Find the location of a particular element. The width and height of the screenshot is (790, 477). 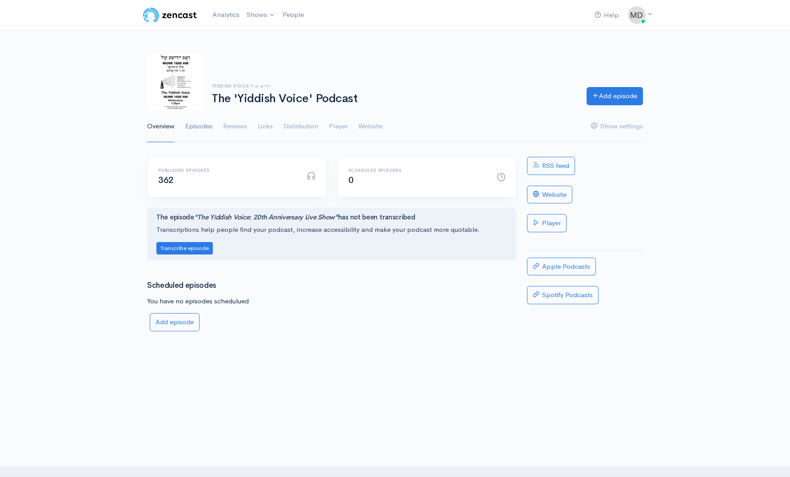

a: RSS feed is located at coordinates (551, 166).